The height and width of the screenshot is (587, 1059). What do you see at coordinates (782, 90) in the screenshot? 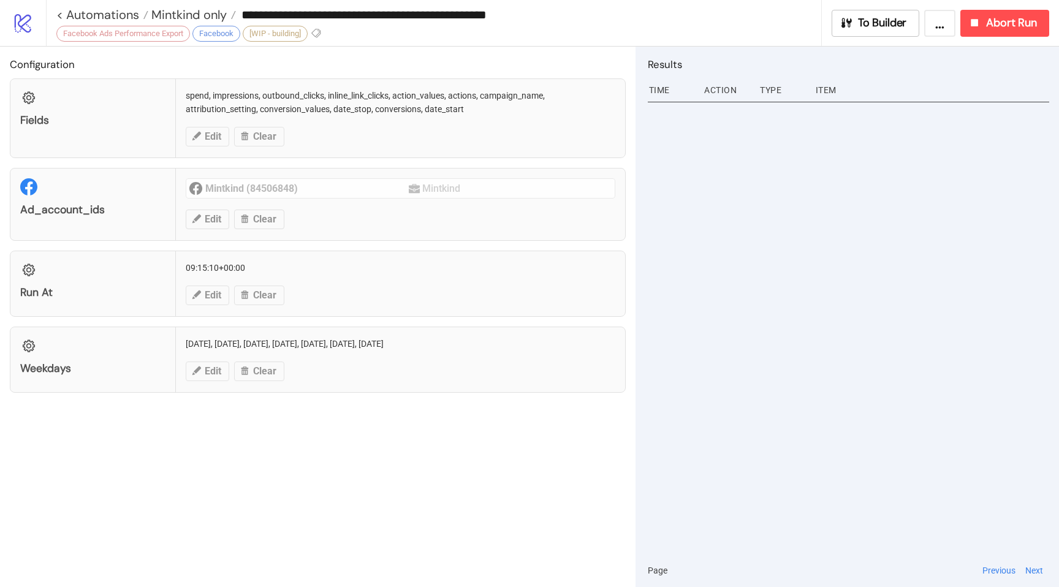
I see `div: Type` at bounding box center [782, 90].